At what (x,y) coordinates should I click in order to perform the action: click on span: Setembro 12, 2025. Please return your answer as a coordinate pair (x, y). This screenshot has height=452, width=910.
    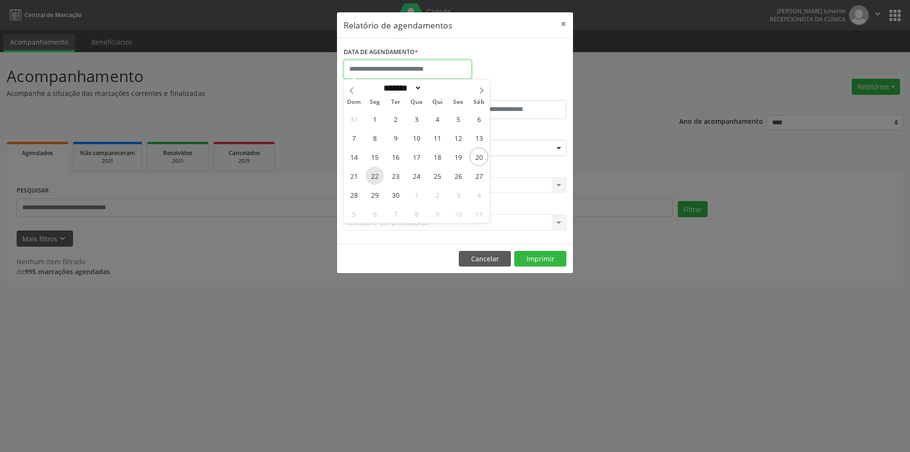
    Looking at the image, I should click on (458, 137).